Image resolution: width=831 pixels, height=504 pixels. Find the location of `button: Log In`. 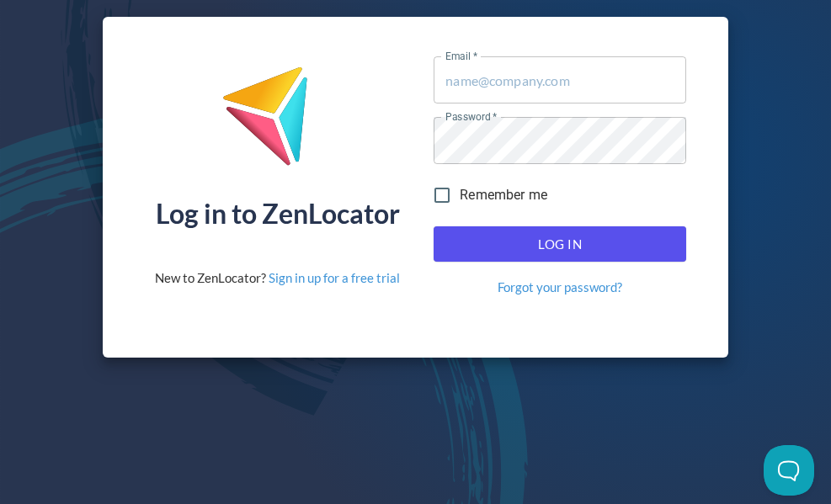

button: Log In is located at coordinates (560, 244).